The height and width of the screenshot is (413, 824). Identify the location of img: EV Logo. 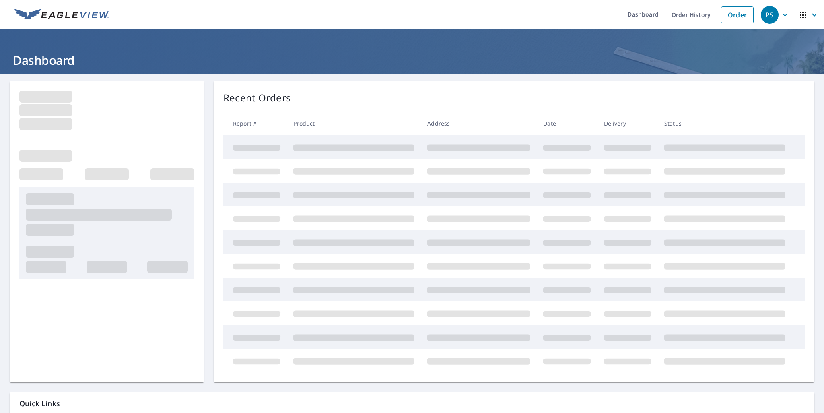
(62, 15).